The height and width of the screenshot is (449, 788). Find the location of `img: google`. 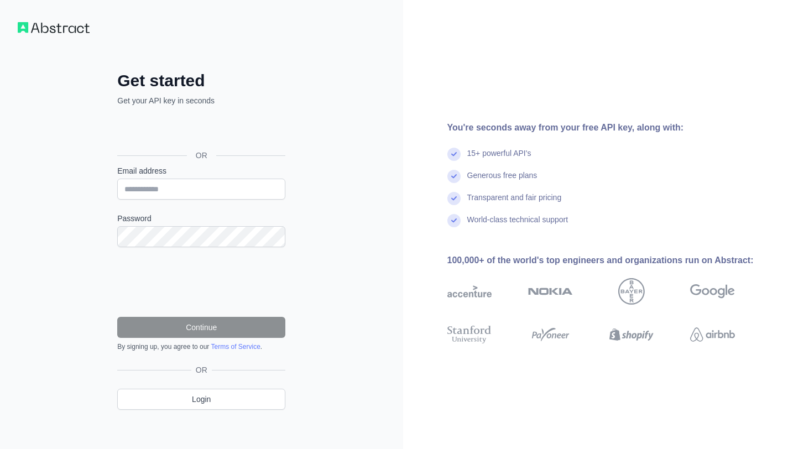

img: google is located at coordinates (712, 291).